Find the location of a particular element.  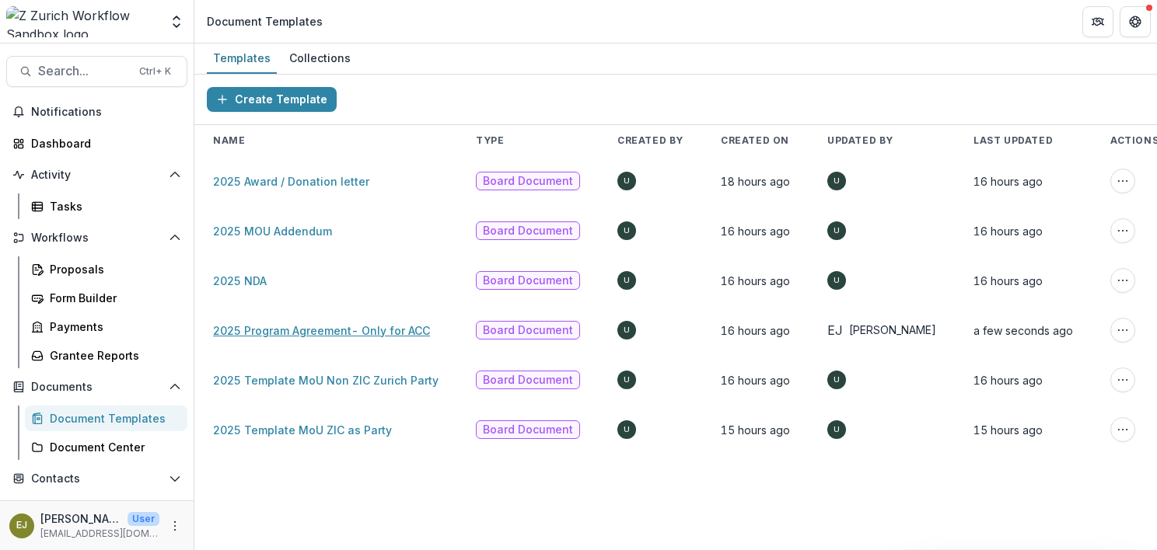

div: Grantee Reports is located at coordinates (112, 355).